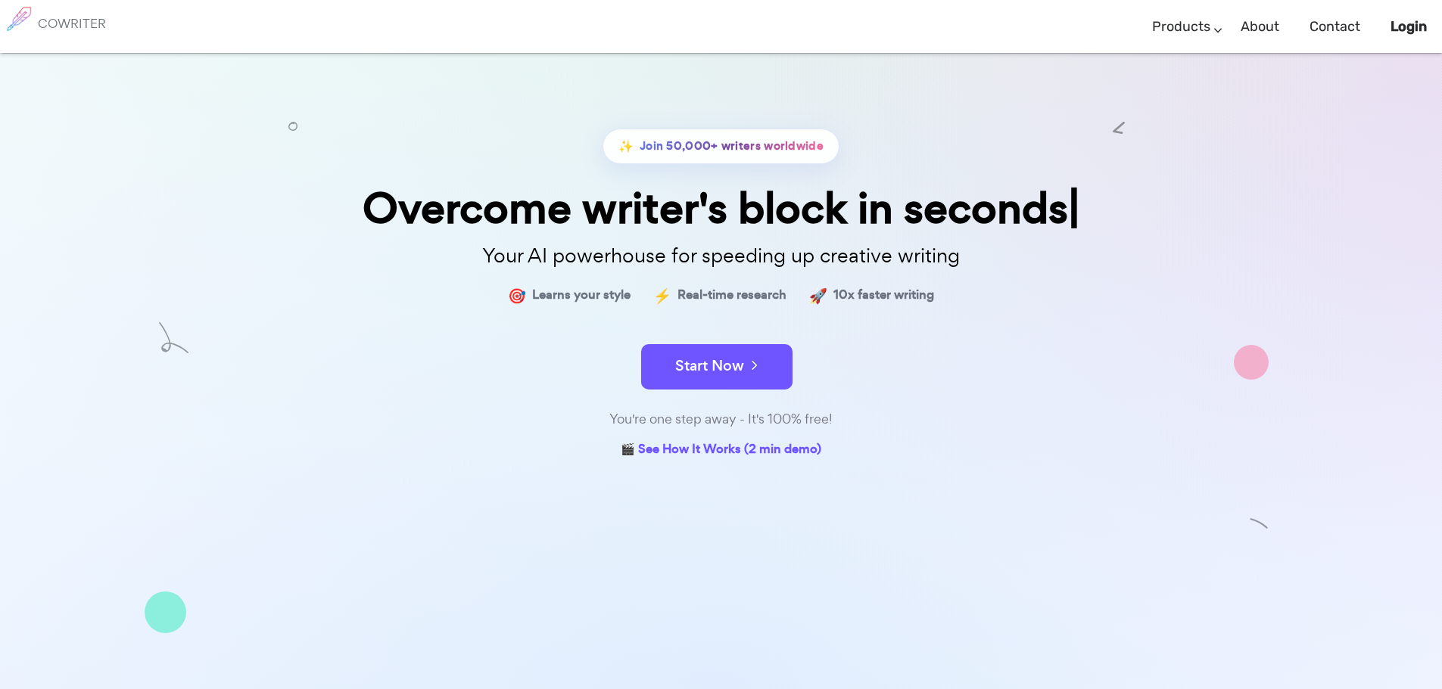 Image resolution: width=1442 pixels, height=689 pixels. What do you see at coordinates (1408, 26) in the screenshot?
I see `b: Login` at bounding box center [1408, 26].